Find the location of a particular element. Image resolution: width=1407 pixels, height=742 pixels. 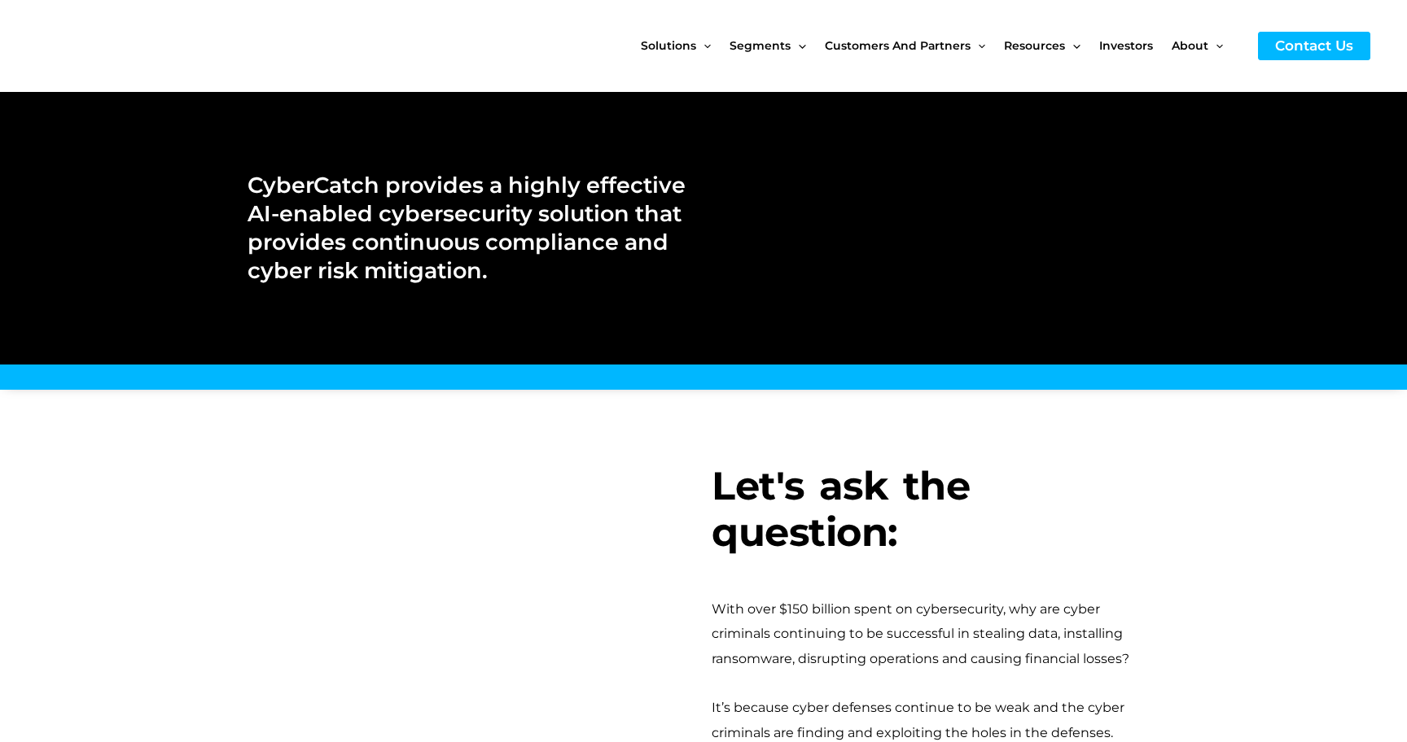

span: Segments is located at coordinates (759, 46).